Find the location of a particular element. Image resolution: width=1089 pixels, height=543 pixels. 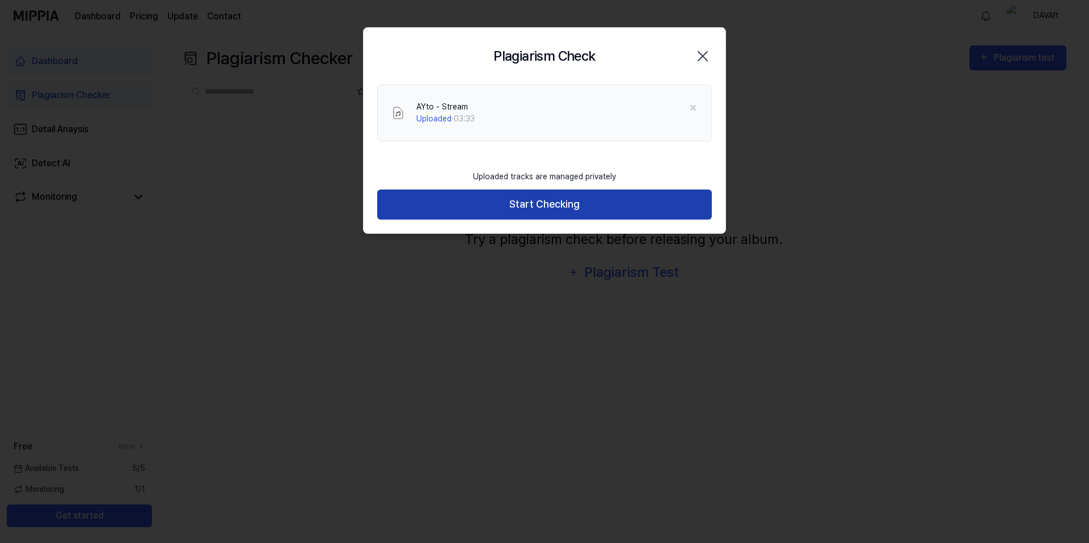

div: · 03:33 is located at coordinates (445, 118).